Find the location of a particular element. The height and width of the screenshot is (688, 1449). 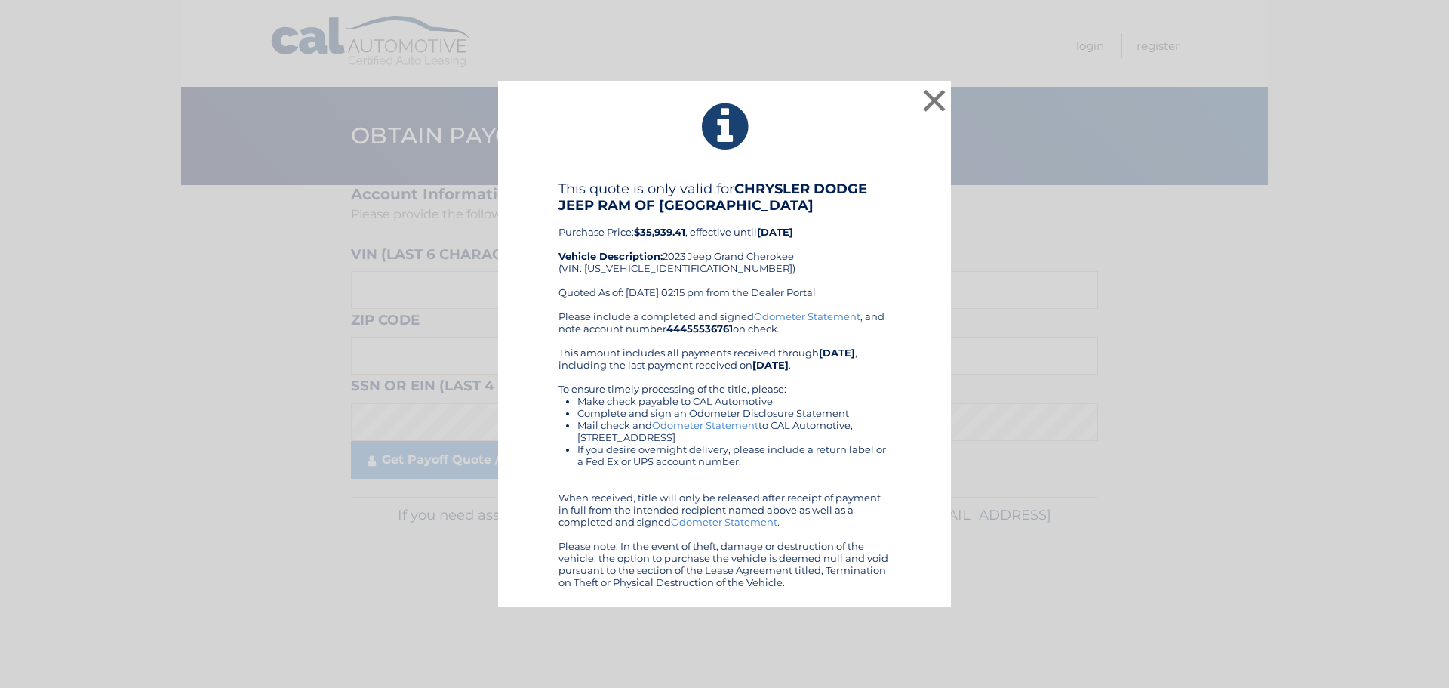

h4: This quote is only valid for is located at coordinates (724, 197).